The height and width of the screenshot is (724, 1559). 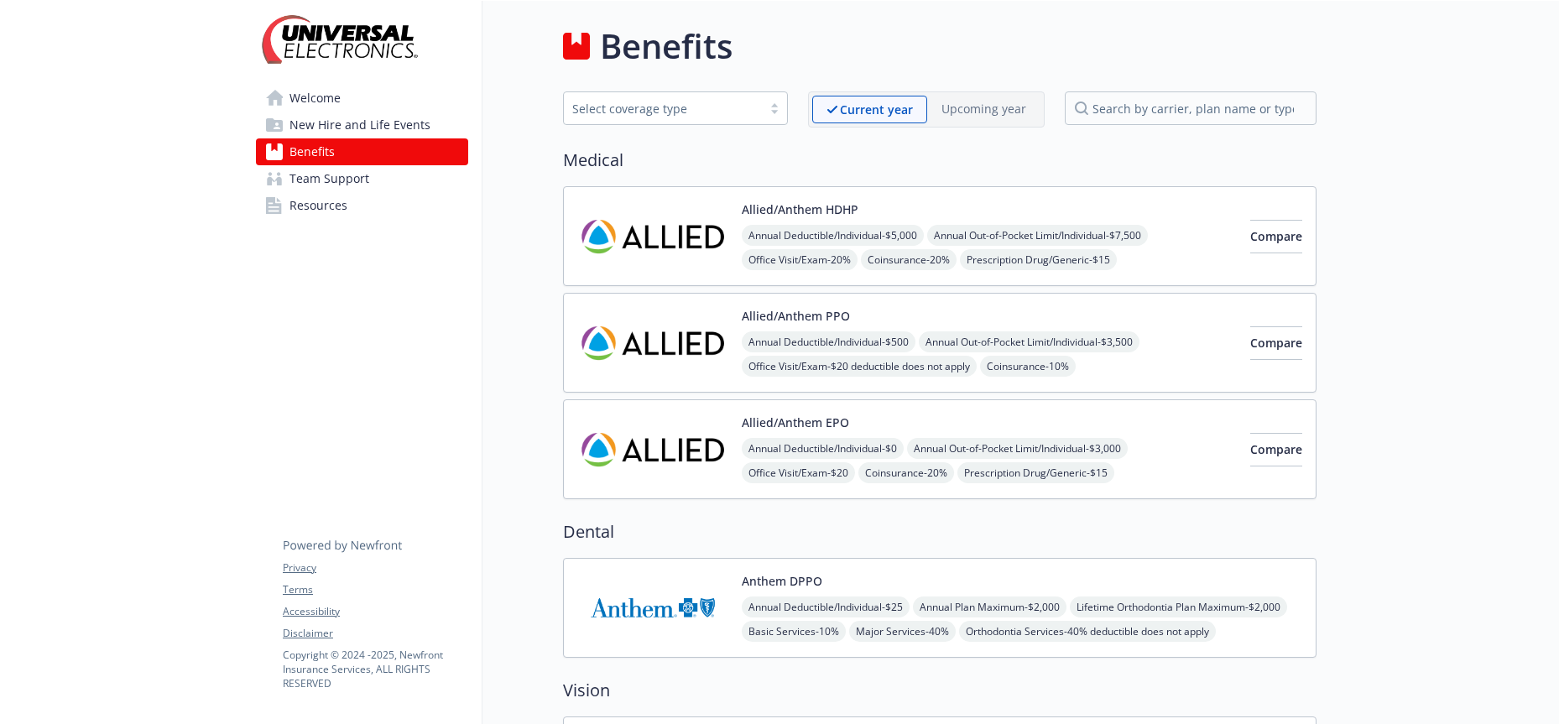 I want to click on span: Annual Plan Maximum - $2,000, so click(x=989, y=606).